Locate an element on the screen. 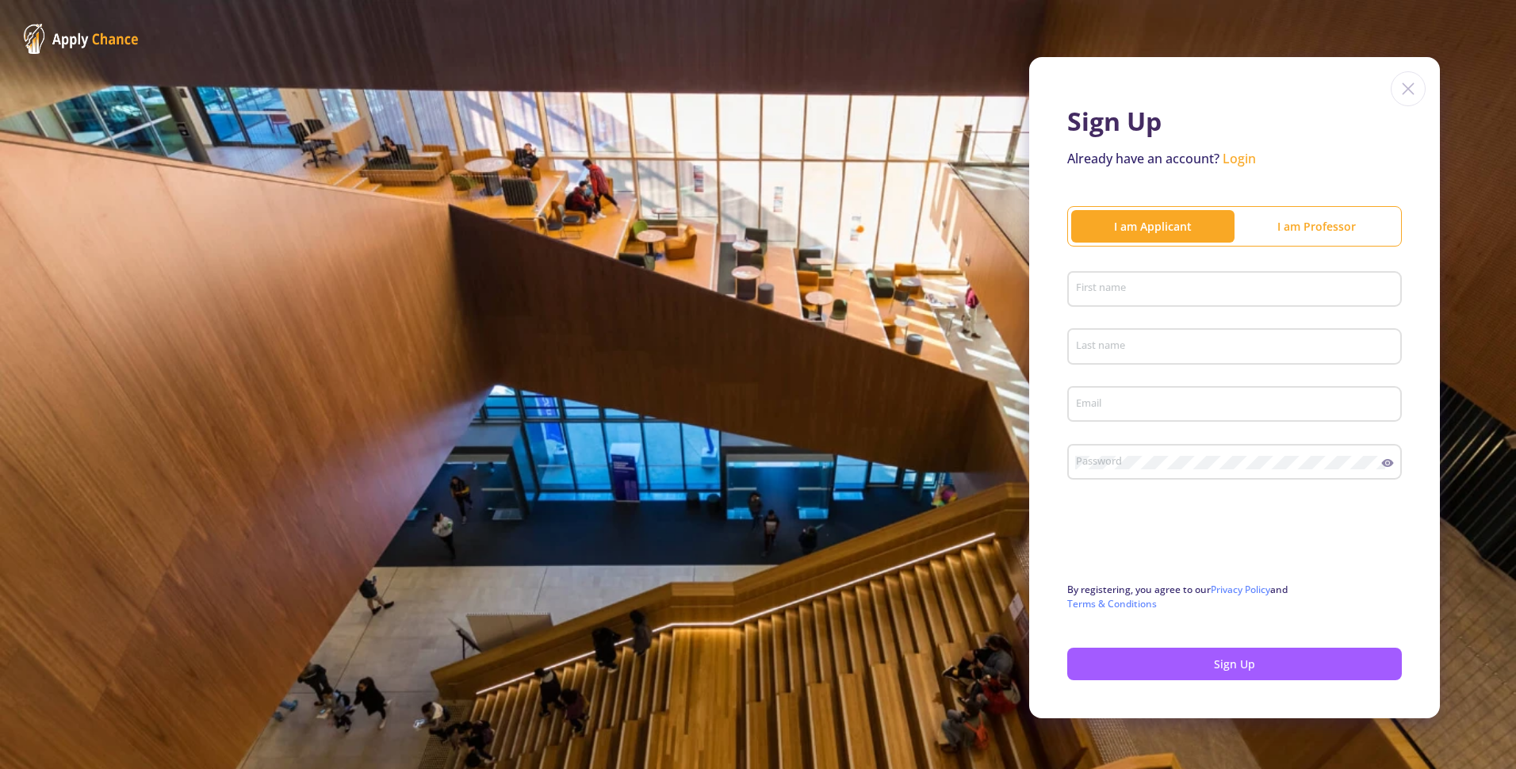  div: I am Applicant is located at coordinates (1153, 226).